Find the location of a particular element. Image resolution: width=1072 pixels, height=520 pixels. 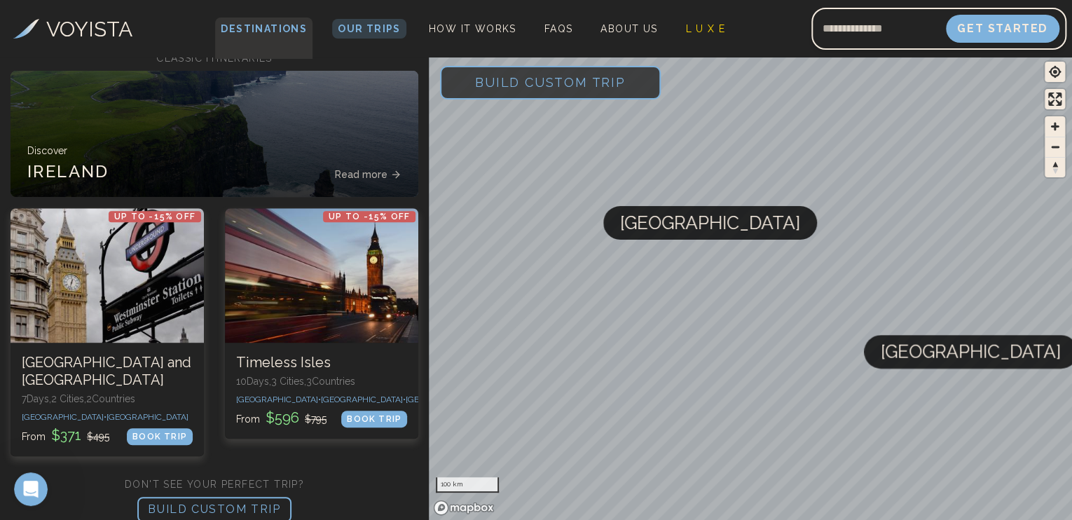

h3: VOYISTA is located at coordinates (89, 29).